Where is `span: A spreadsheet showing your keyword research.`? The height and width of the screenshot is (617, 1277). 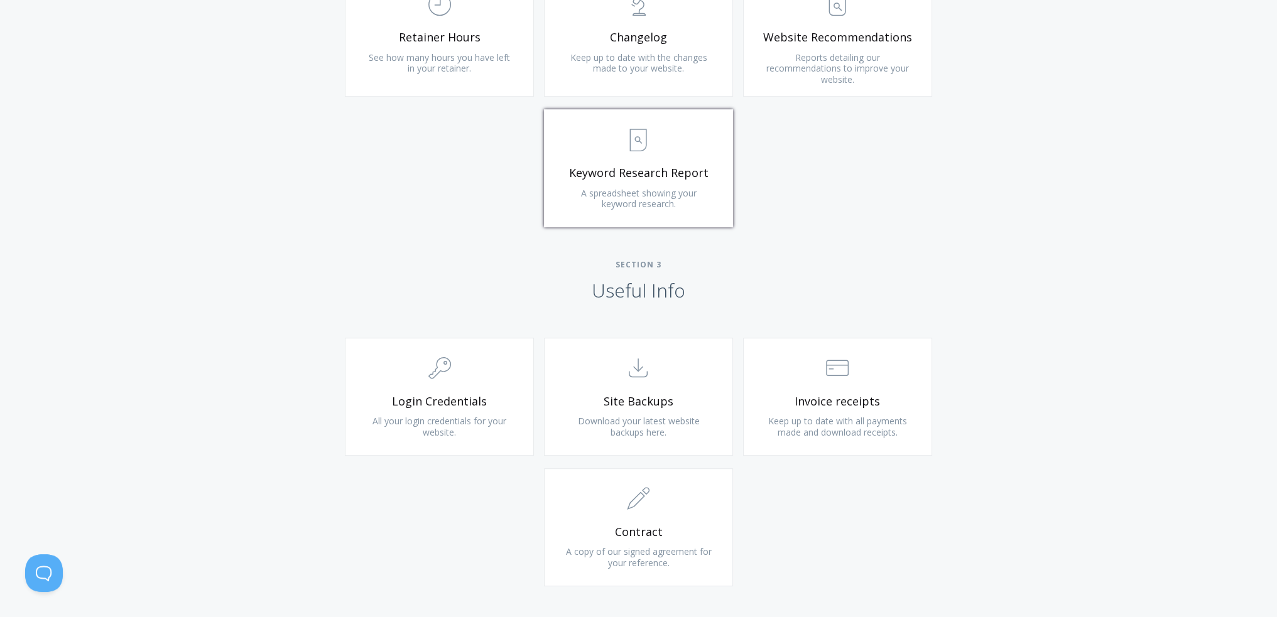
span: A spreadsheet showing your keyword research. is located at coordinates (638, 198).